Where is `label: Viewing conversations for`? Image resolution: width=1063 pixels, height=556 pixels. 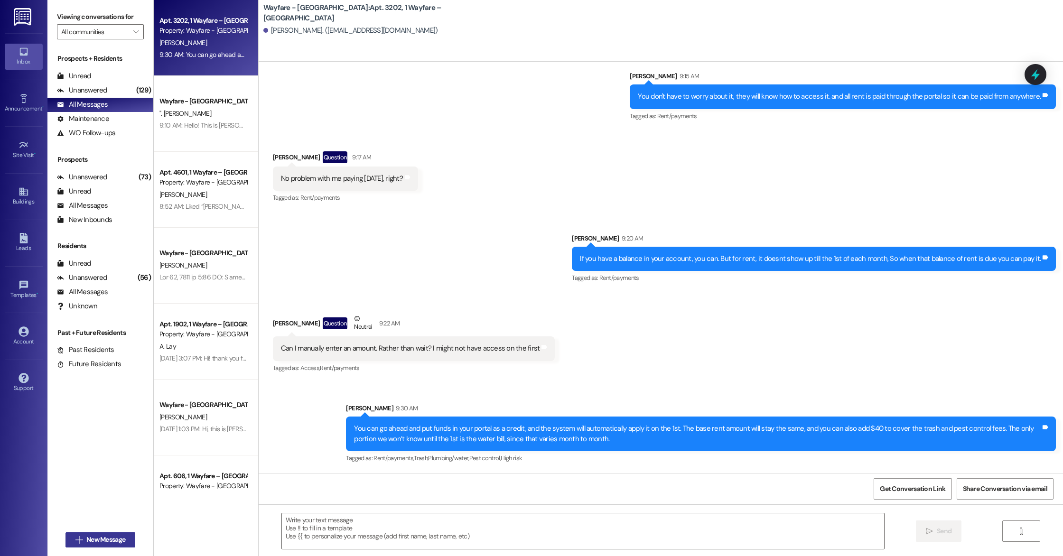
label: Viewing conversations for is located at coordinates (100, 17).